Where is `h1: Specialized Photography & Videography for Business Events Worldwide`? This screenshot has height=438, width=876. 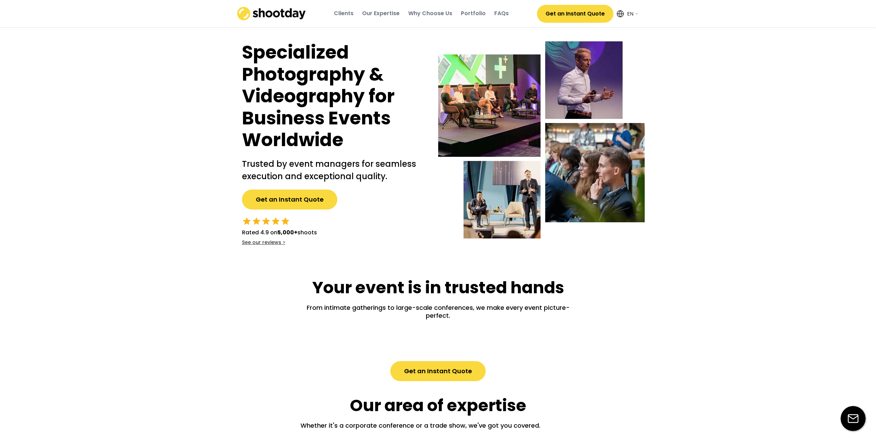
h1: Specialized Photography & Videography for Business Events Worldwide is located at coordinates (333, 96).